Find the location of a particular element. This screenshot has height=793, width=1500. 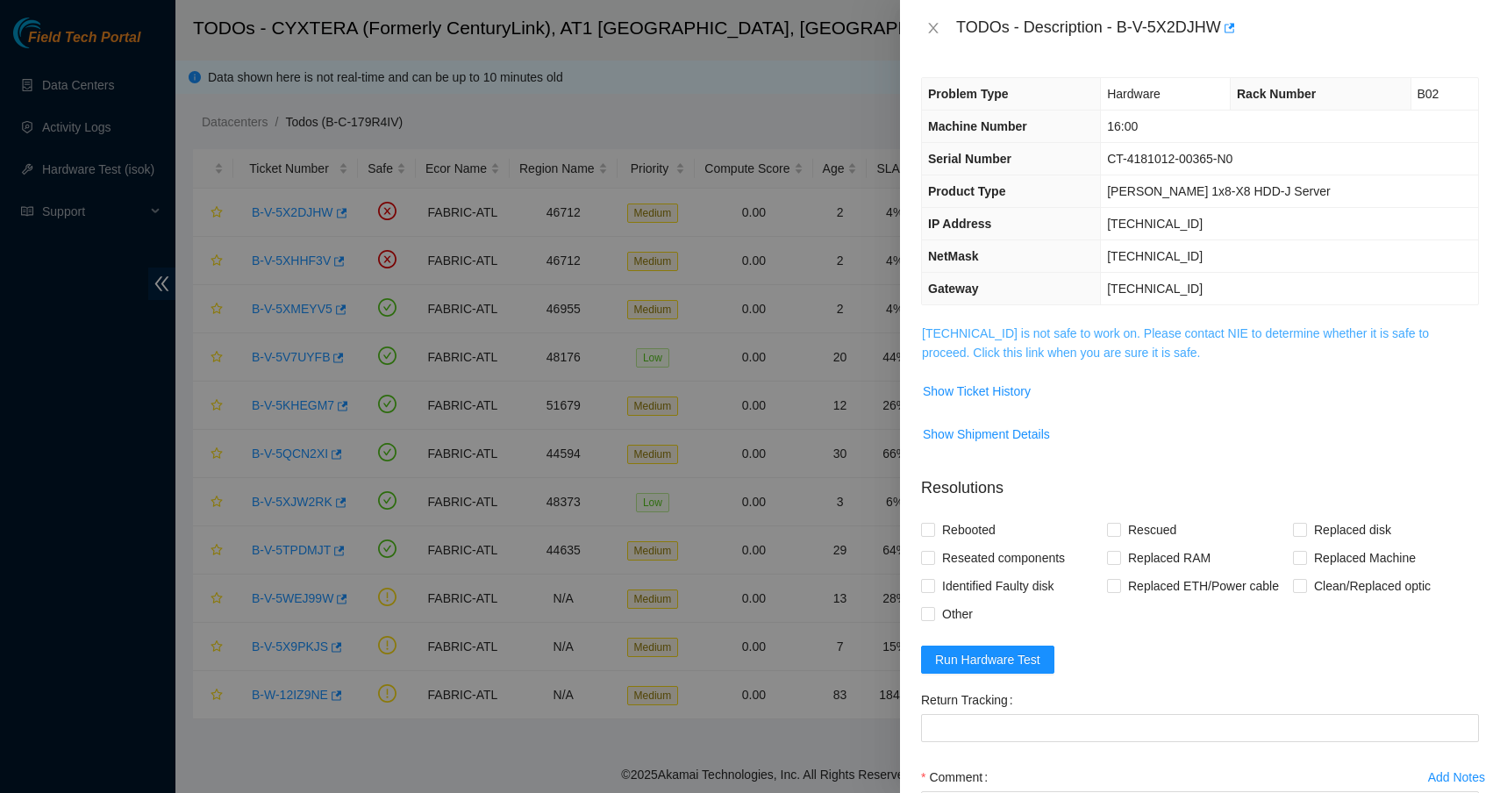

span: close is located at coordinates (933, 28).